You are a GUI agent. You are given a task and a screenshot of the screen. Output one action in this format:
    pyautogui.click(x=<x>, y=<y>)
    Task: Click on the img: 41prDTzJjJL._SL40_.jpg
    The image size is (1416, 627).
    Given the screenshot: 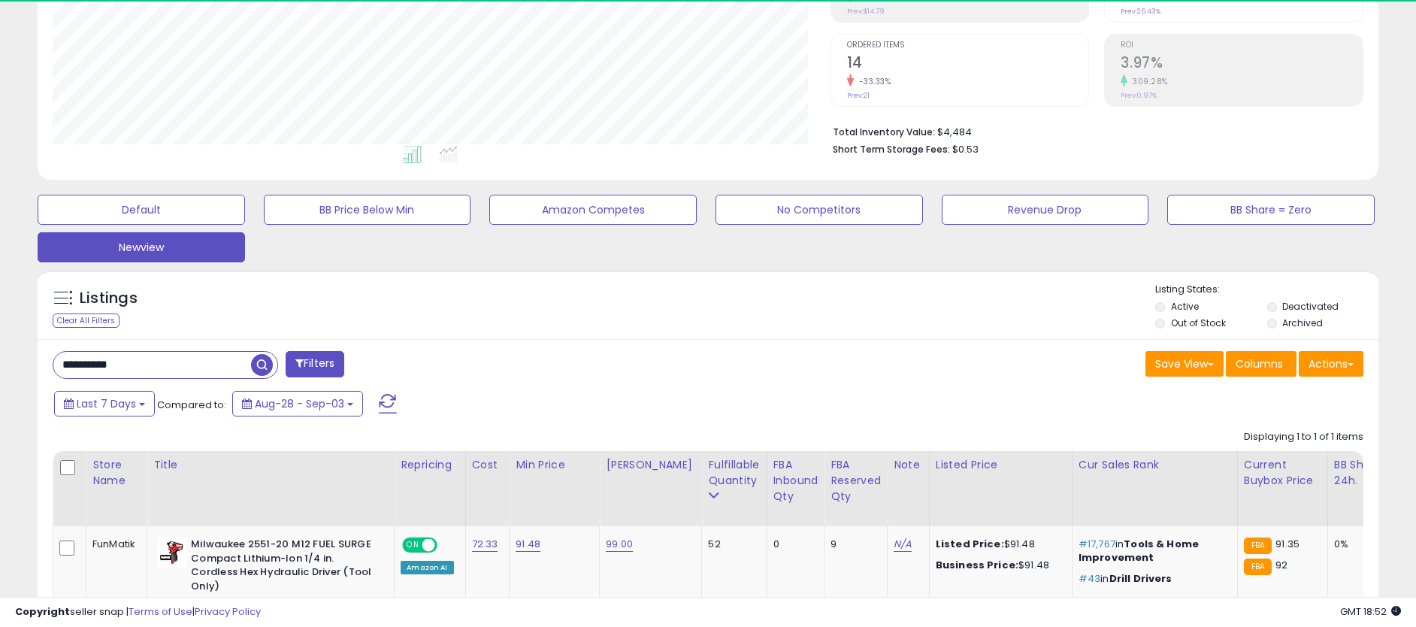 What is the action you would take?
    pyautogui.click(x=172, y=553)
    